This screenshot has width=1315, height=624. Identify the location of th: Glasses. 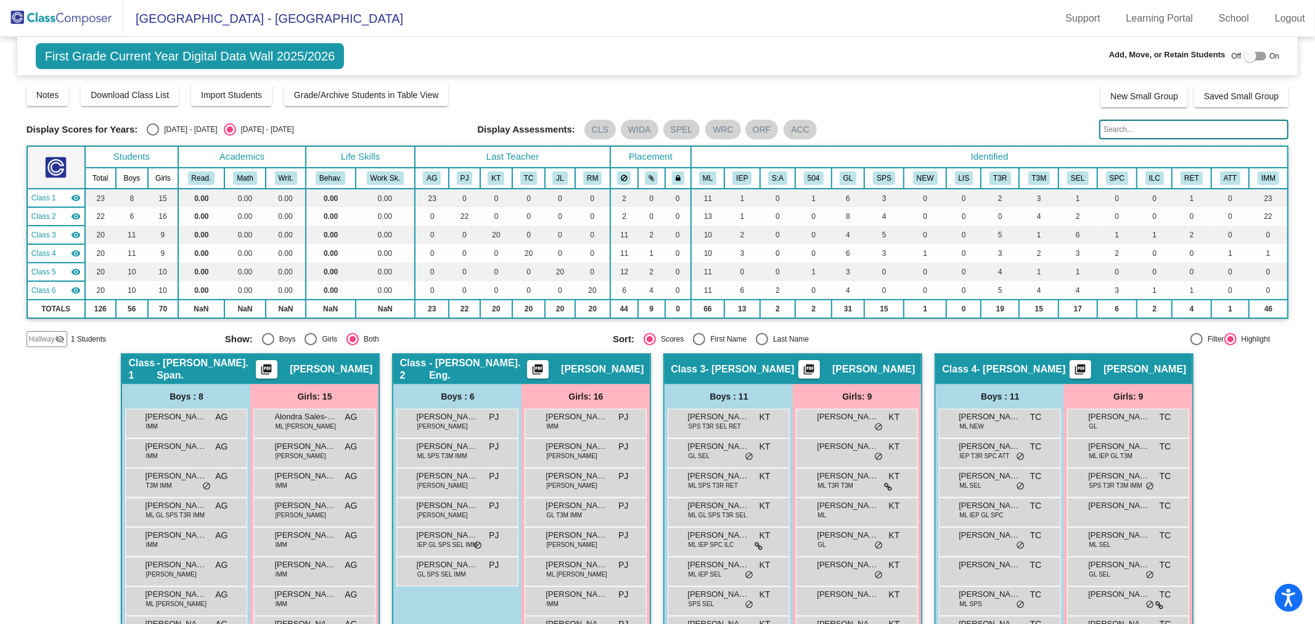
(848, 178).